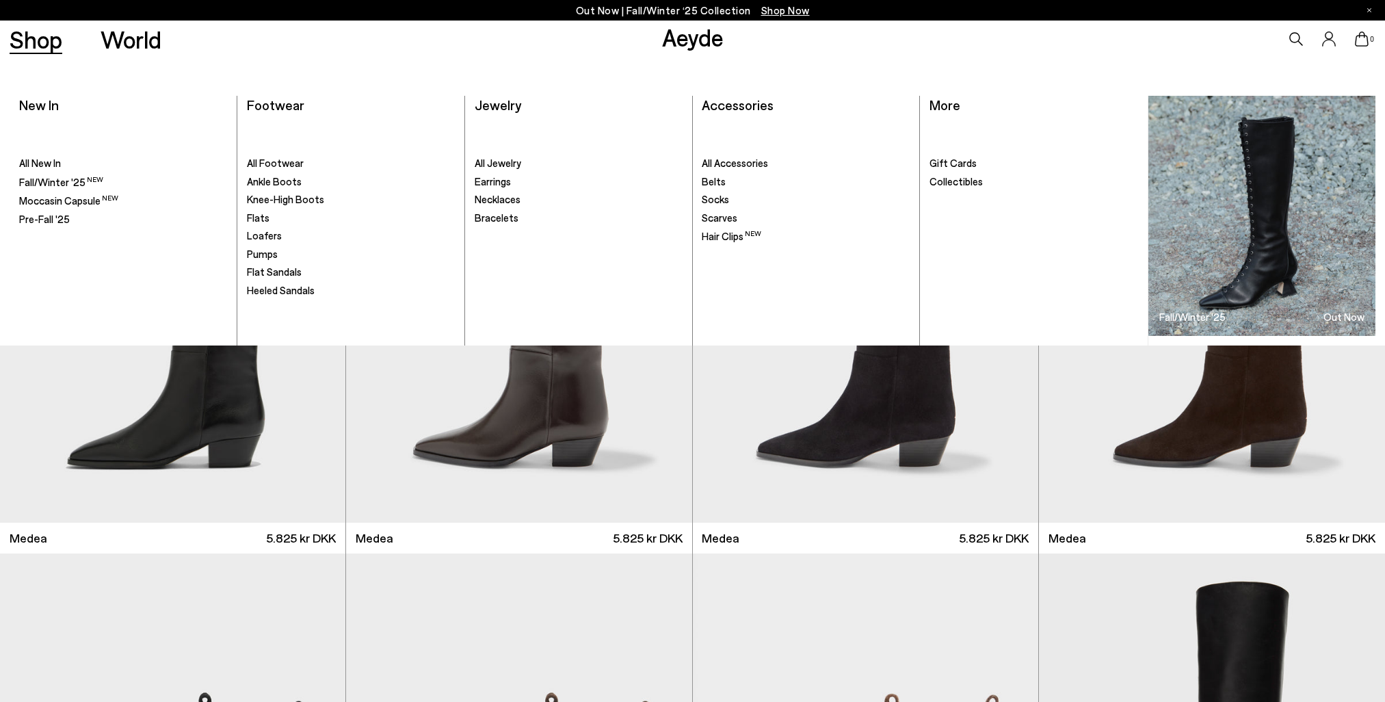 The height and width of the screenshot is (702, 1385). Describe the element at coordinates (579, 218) in the screenshot. I see `a: Bracelets` at that location.